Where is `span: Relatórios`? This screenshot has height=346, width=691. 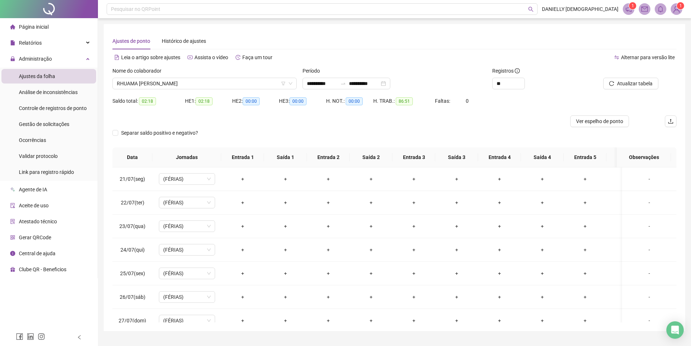 span: Relatórios is located at coordinates (30, 43).